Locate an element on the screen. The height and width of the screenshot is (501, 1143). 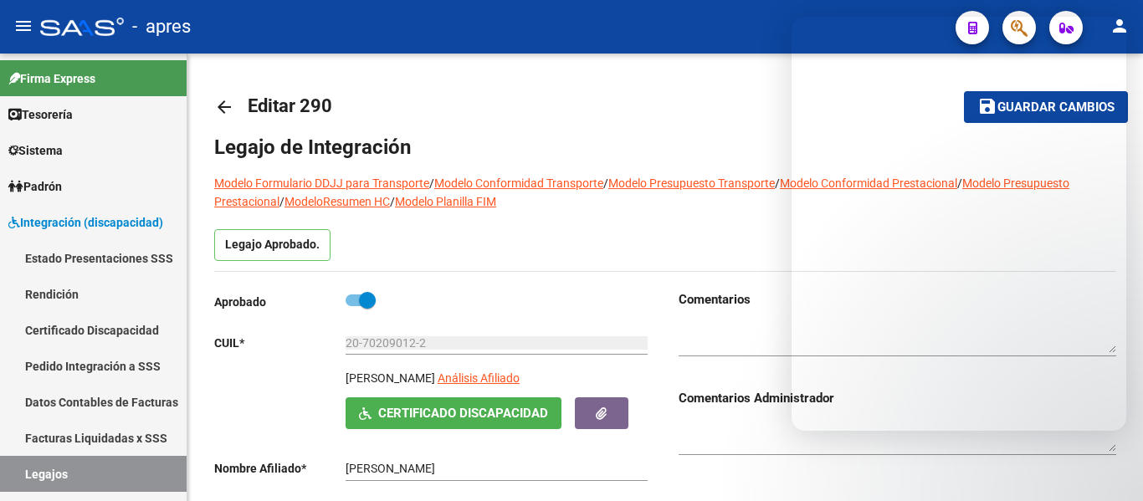
span: Análisis Afiliado is located at coordinates (479, 378).